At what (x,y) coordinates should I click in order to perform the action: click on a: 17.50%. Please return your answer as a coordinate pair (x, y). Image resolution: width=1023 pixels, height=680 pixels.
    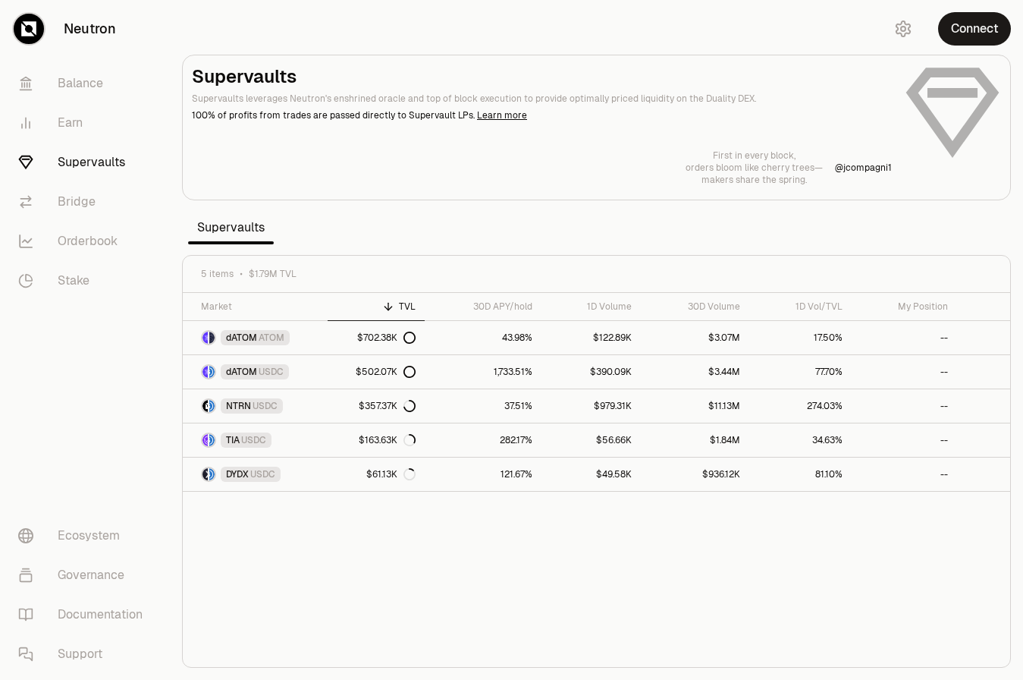
    Looking at the image, I should click on (800, 338).